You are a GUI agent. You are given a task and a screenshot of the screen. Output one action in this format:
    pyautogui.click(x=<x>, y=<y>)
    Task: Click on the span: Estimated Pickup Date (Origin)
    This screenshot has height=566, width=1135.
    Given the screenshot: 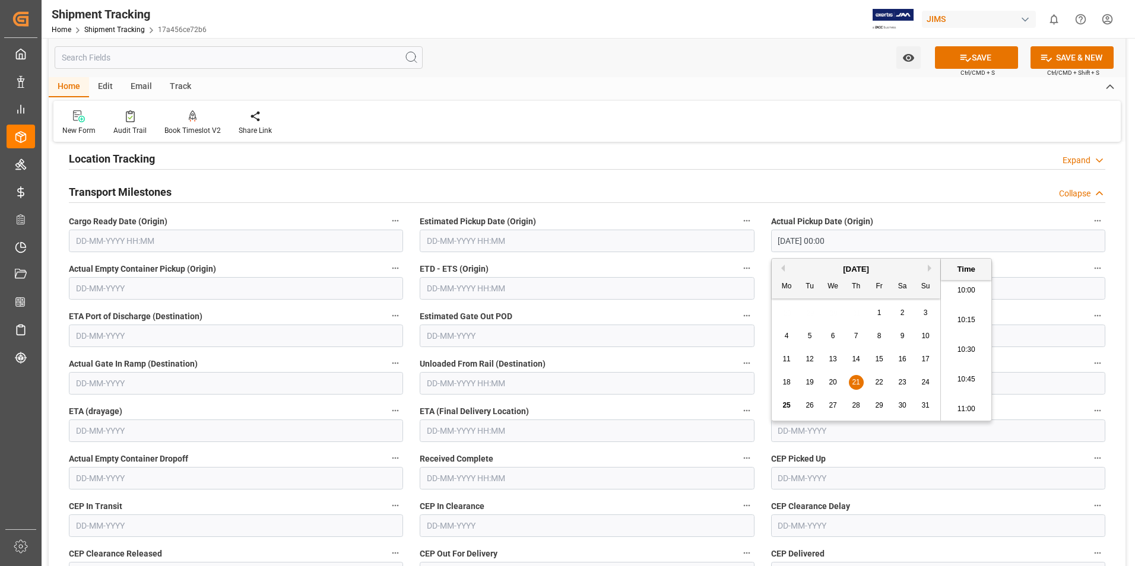 What is the action you would take?
    pyautogui.click(x=478, y=221)
    